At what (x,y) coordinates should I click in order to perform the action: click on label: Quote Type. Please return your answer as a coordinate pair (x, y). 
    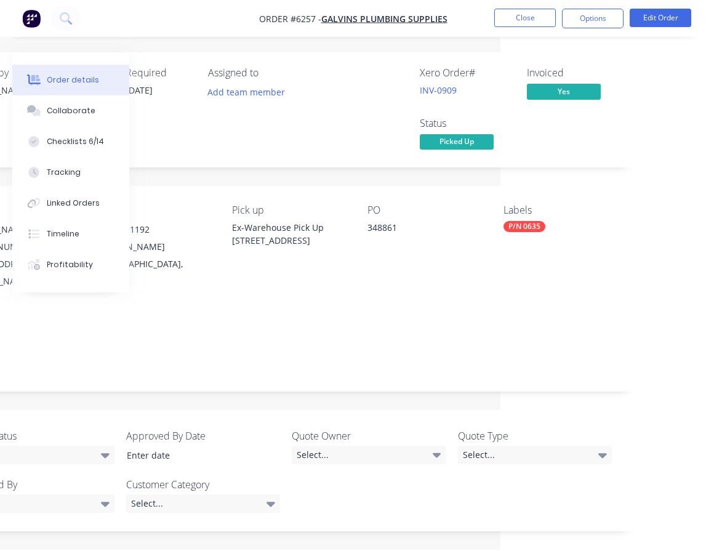
    Looking at the image, I should click on (535, 436).